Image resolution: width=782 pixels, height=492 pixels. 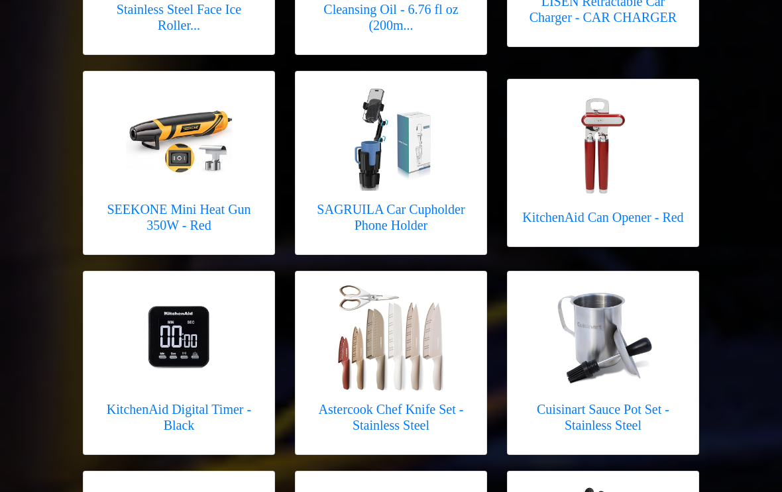 I want to click on h5: SAGRUILA Car Cupholder Phone Holder, so click(x=391, y=217).